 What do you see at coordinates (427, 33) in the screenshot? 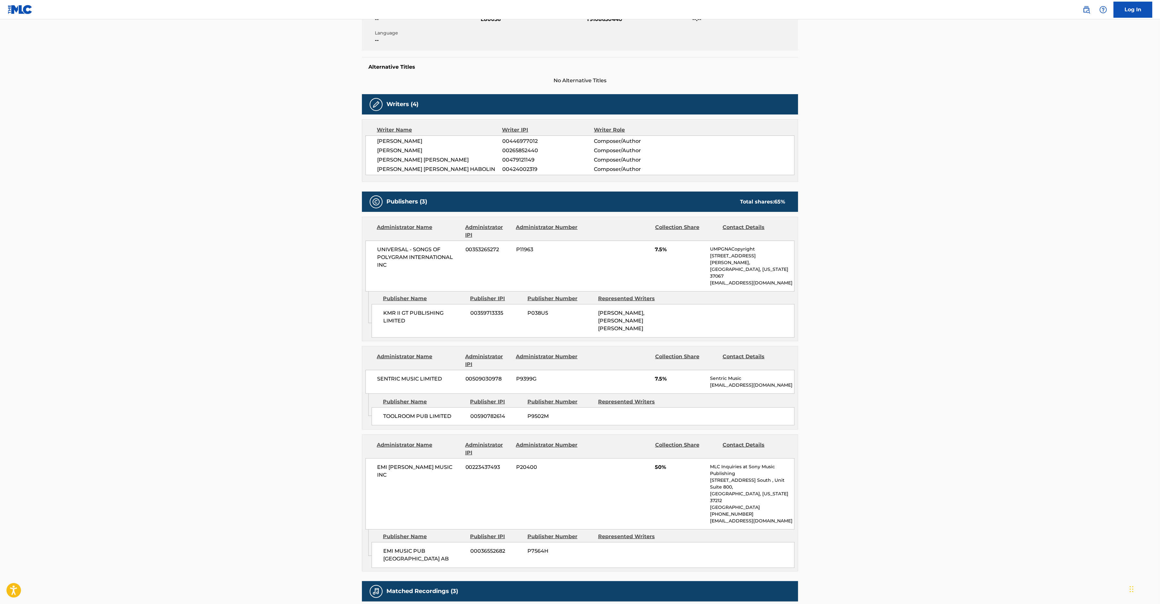
I see `span: Language` at bounding box center [427, 33].